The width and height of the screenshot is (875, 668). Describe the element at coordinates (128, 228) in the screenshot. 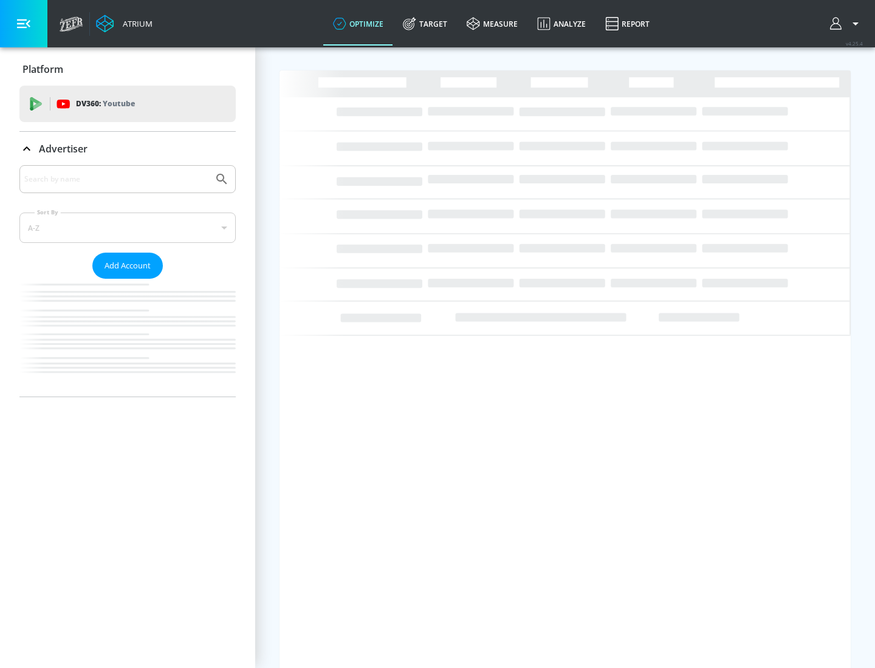

I see `div: A-Z` at that location.